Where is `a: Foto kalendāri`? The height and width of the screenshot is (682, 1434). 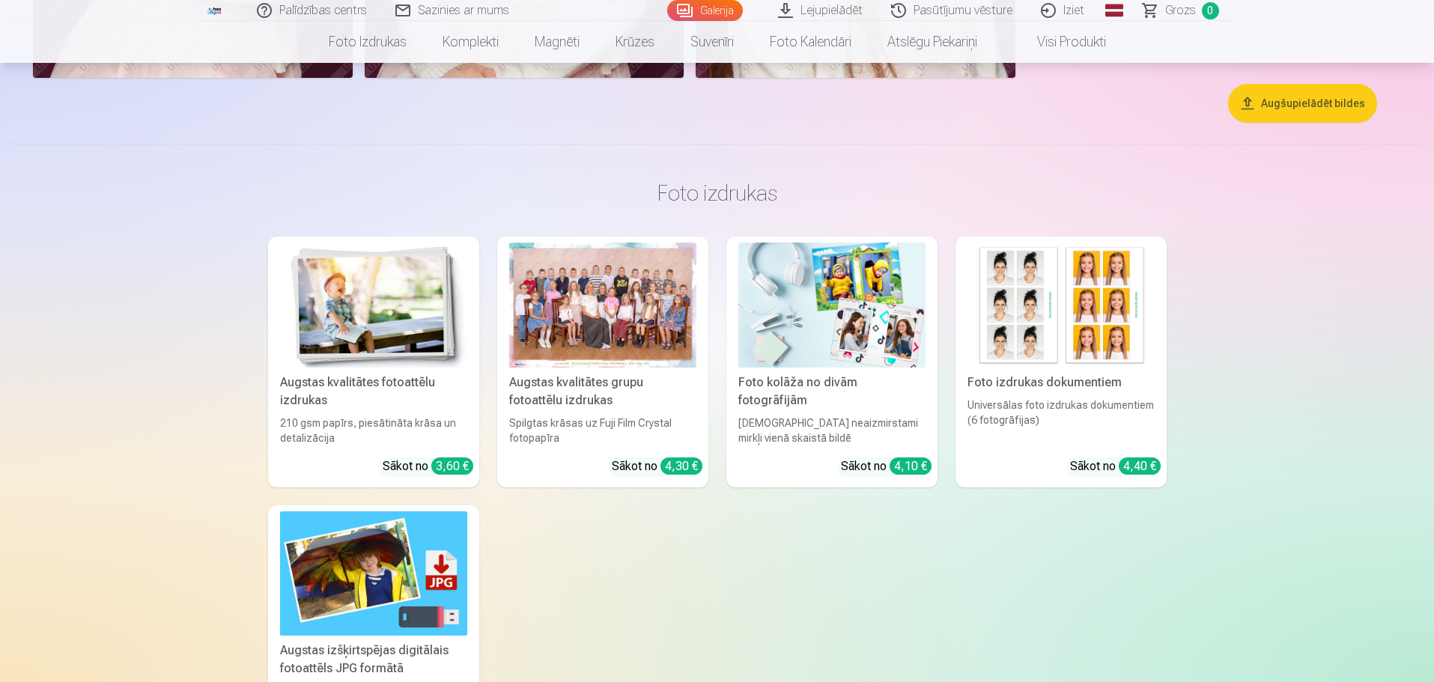 a: Foto kalendāri is located at coordinates (810, 42).